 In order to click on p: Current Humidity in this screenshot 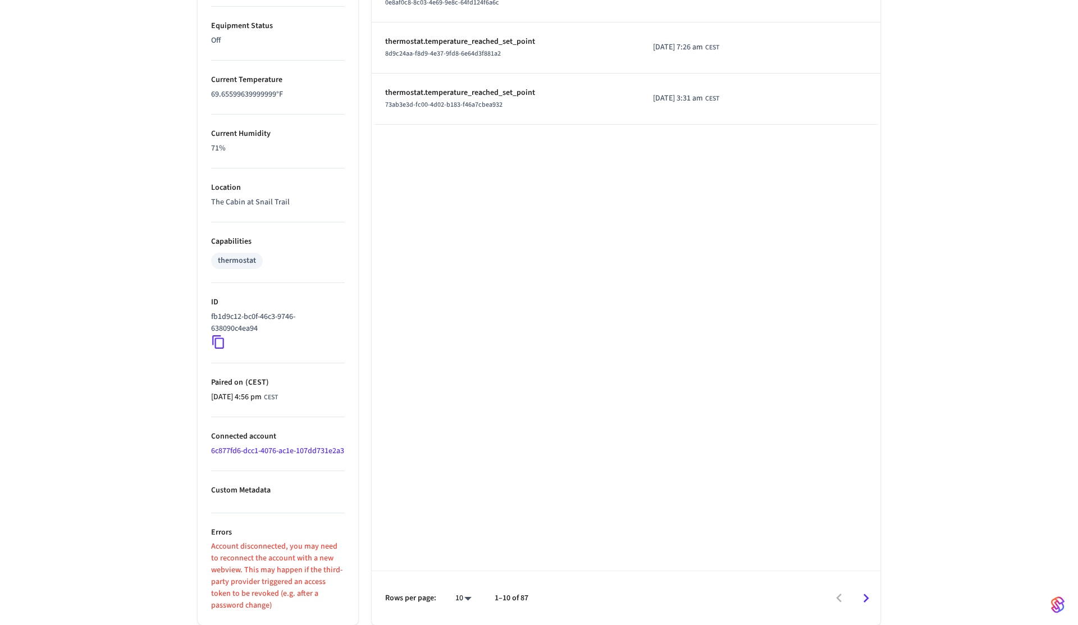, I will do `click(278, 134)`.